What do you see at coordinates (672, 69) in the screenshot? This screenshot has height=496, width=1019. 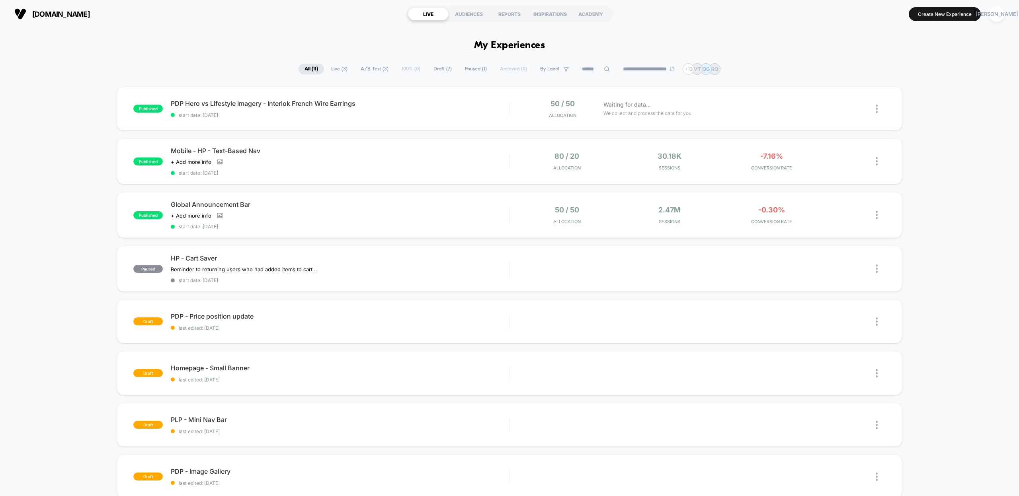 I see `img: end` at bounding box center [672, 69].